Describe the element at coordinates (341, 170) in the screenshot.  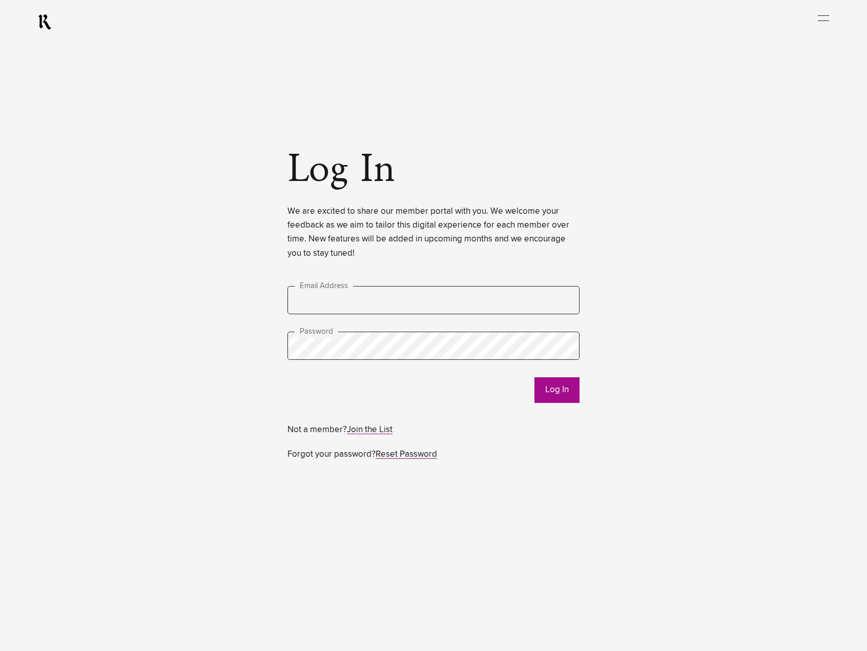
I see `span: Log In` at that location.